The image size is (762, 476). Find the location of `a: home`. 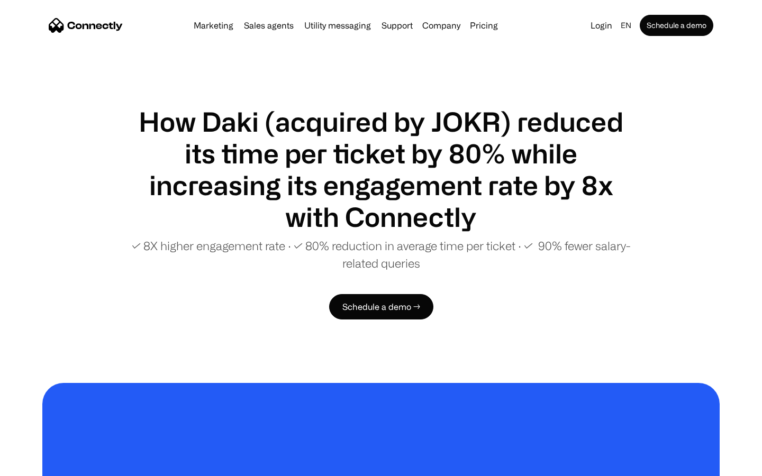

a: home is located at coordinates (86, 25).